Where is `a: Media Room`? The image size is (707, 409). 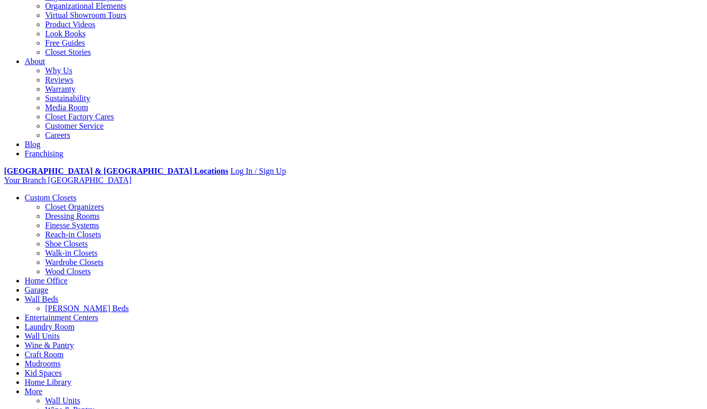 a: Media Room is located at coordinates (67, 107).